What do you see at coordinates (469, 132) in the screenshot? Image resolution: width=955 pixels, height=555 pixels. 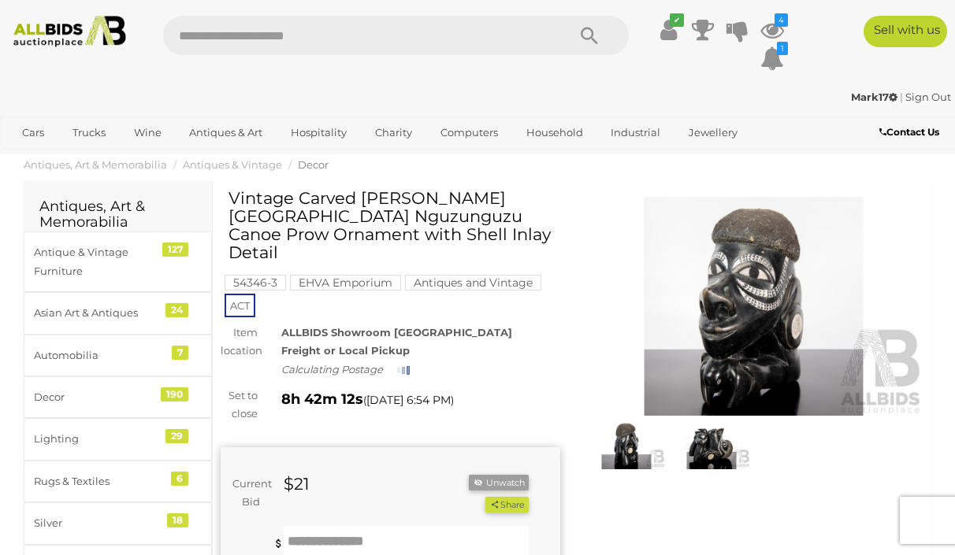 I see `a: Computers` at bounding box center [469, 132].